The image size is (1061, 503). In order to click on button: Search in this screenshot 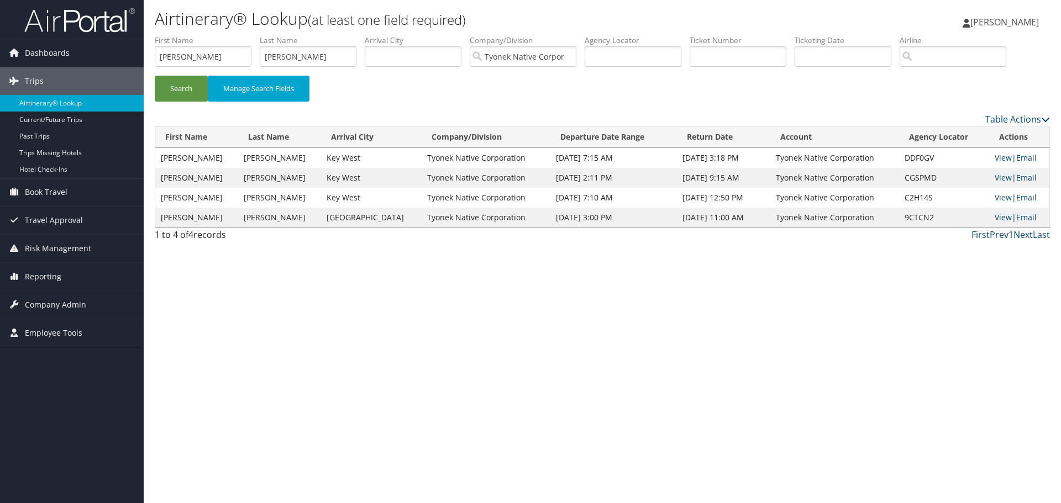, I will do `click(181, 88)`.